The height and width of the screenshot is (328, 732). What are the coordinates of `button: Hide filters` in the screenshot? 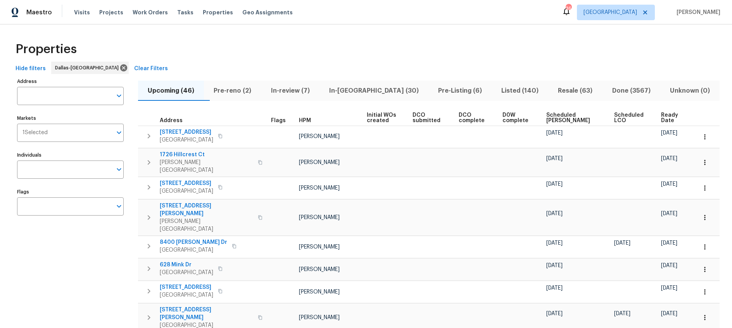 It's located at (31, 69).